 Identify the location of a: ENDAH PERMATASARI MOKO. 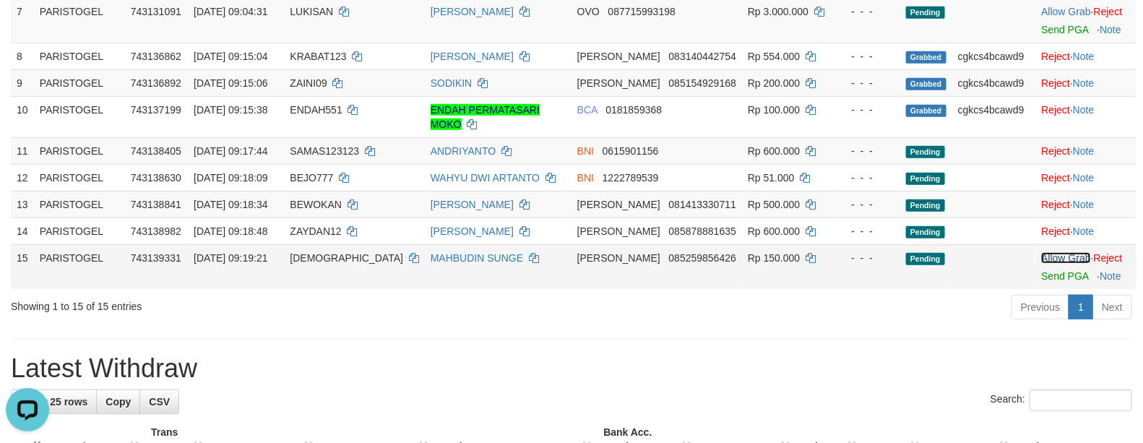
(485, 117).